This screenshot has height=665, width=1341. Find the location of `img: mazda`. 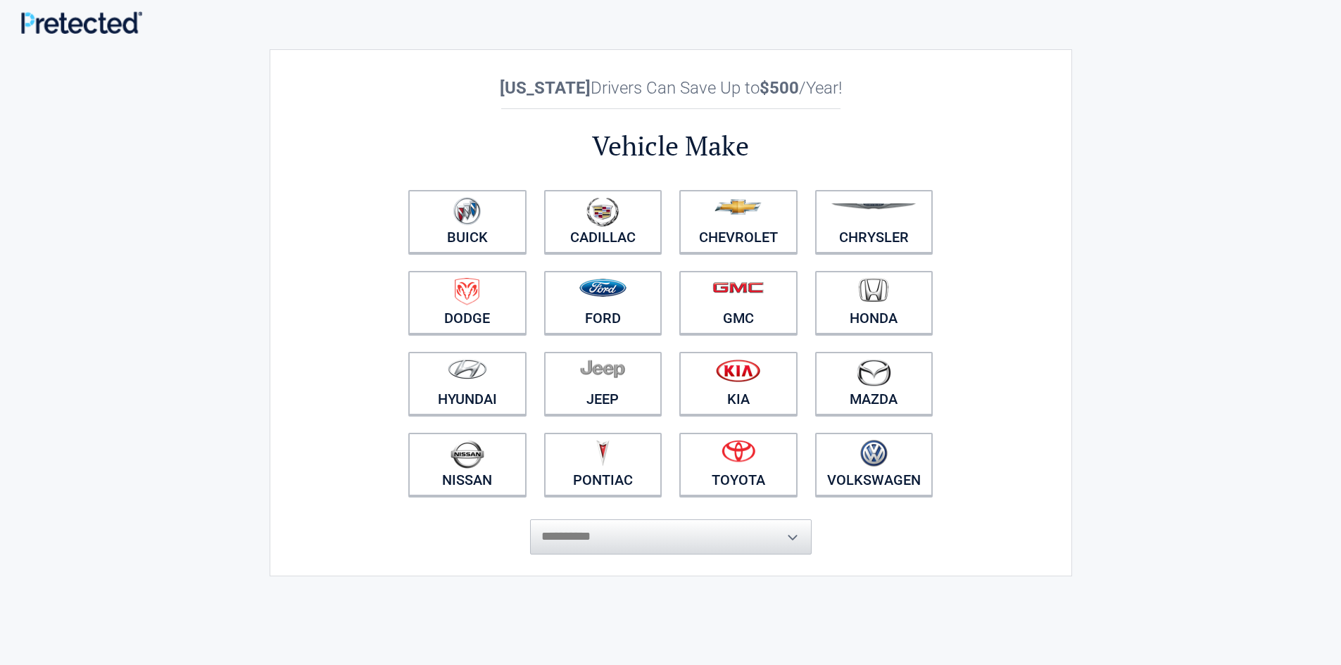

img: mazda is located at coordinates (873, 372).